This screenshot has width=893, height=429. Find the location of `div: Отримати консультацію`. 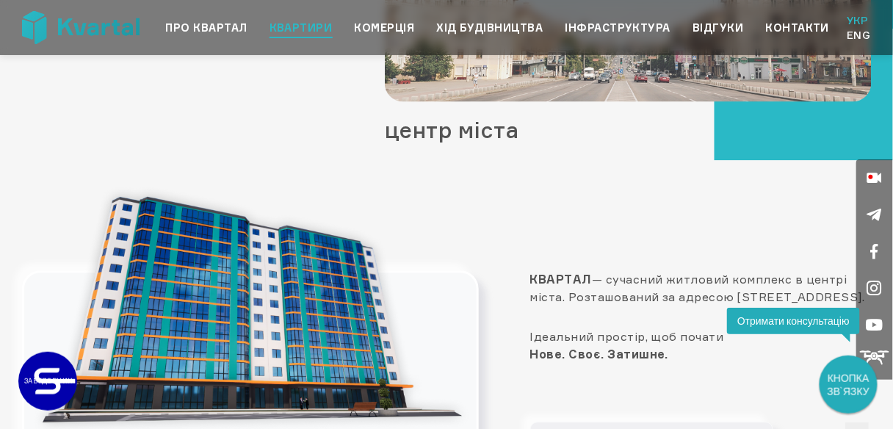

div: Отримати консультацію is located at coordinates (793, 321).